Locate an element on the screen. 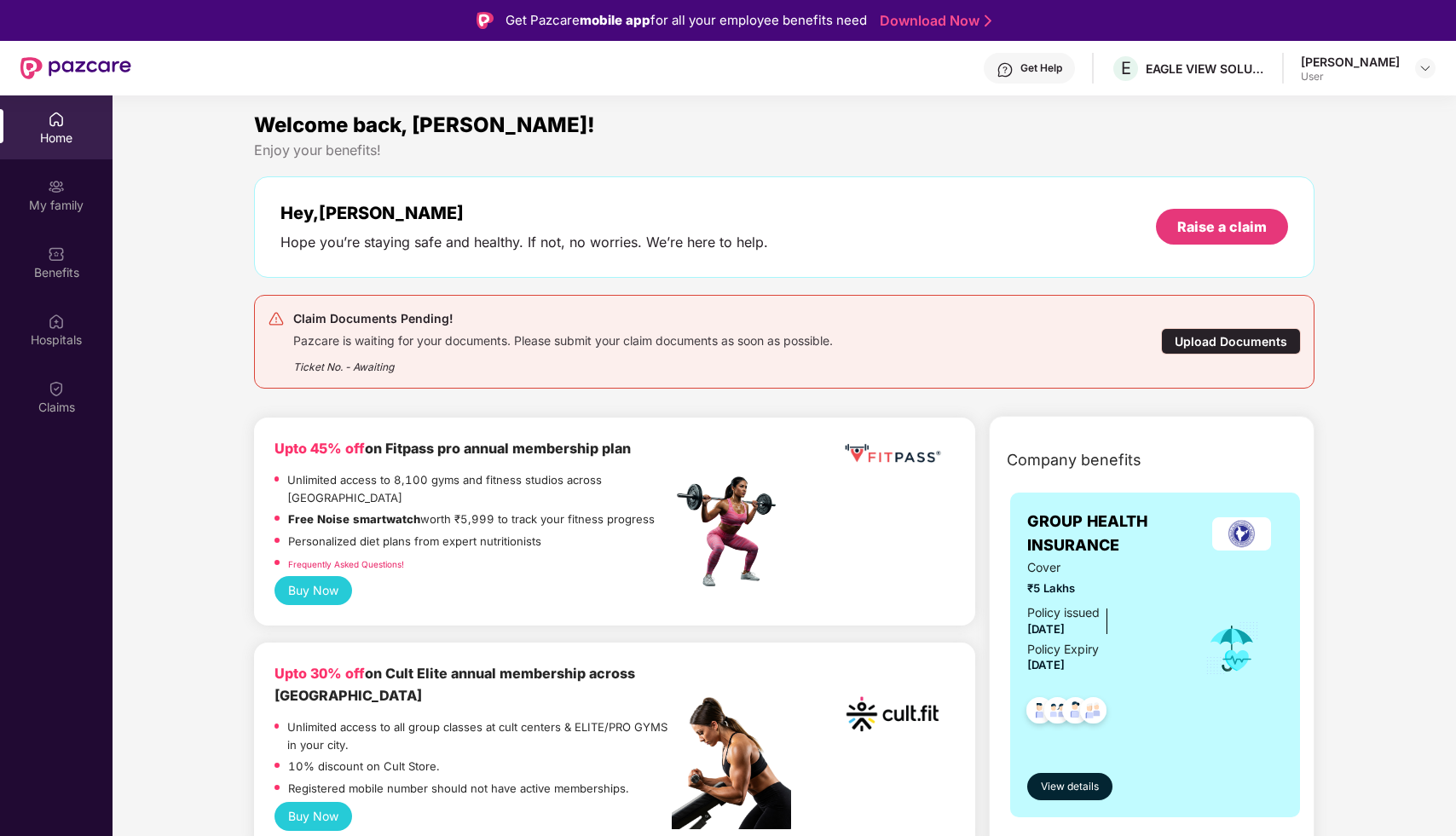 The height and width of the screenshot is (836, 1456). div: Get Help is located at coordinates (1041, 68).